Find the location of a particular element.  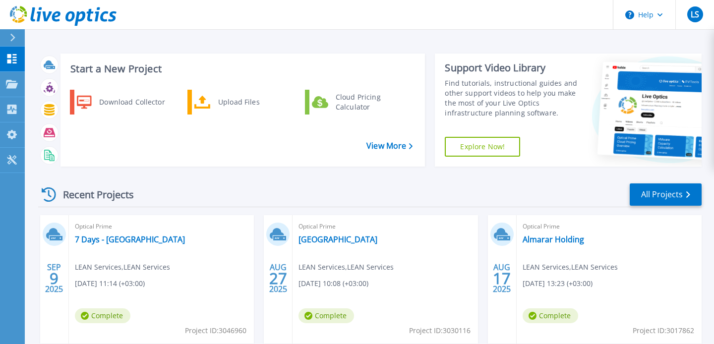

div: Recent Projects is located at coordinates (93, 194).